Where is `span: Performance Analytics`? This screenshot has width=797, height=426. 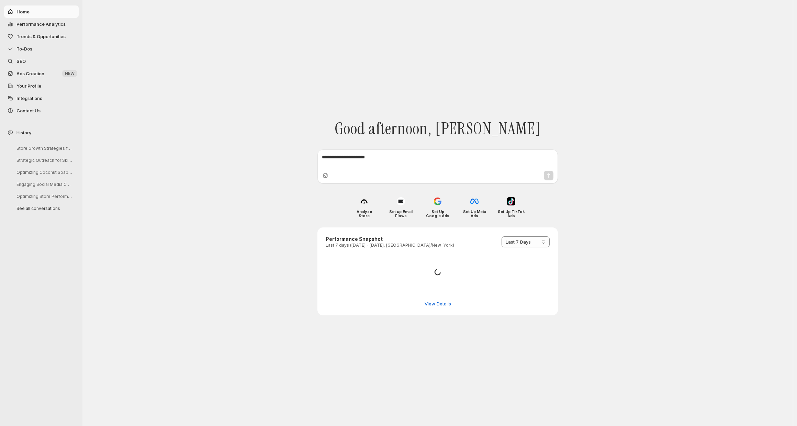
span: Performance Analytics is located at coordinates (41, 24).